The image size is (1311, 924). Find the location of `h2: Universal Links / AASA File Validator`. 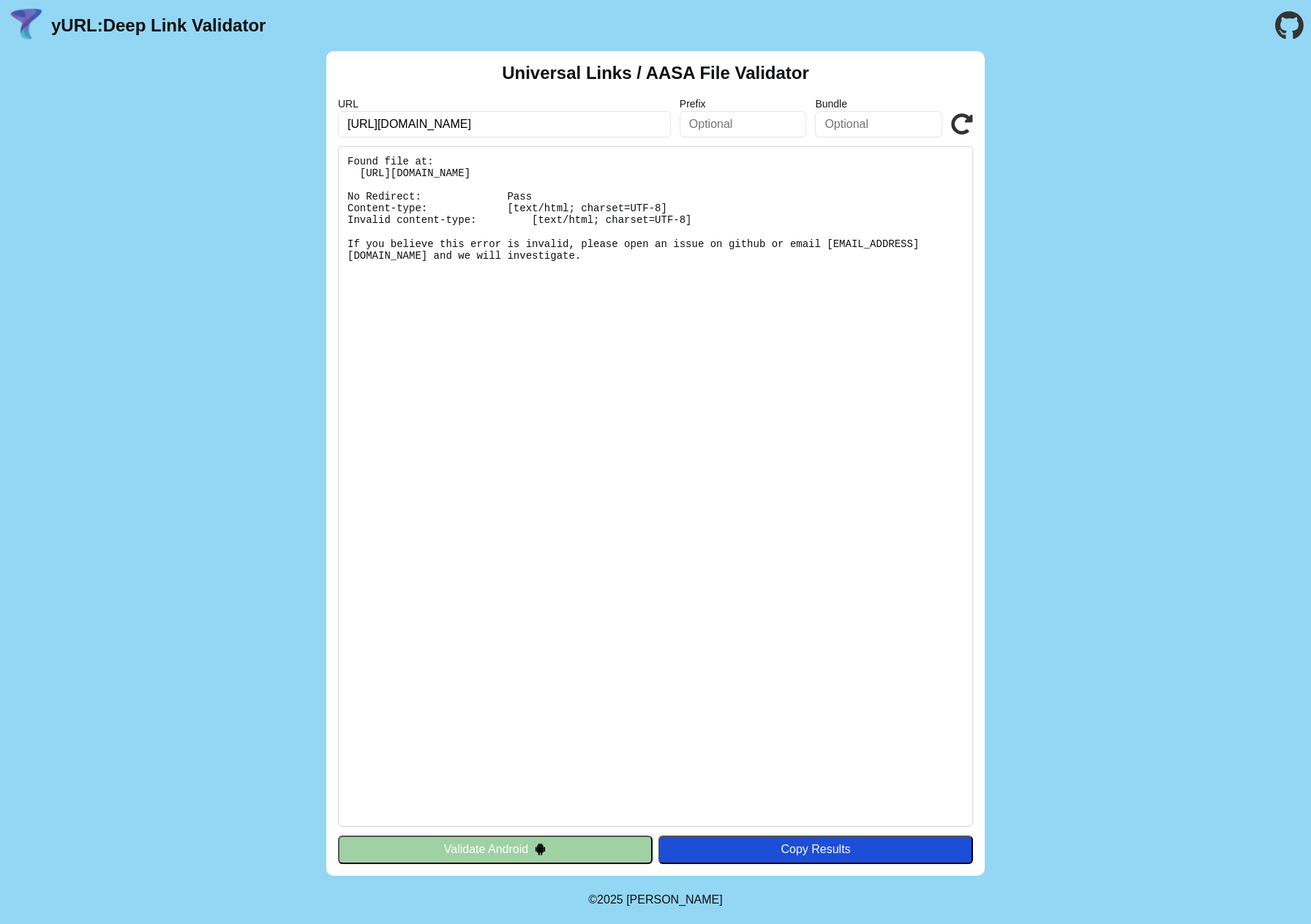

h2: Universal Links / AASA File Validator is located at coordinates (656, 73).